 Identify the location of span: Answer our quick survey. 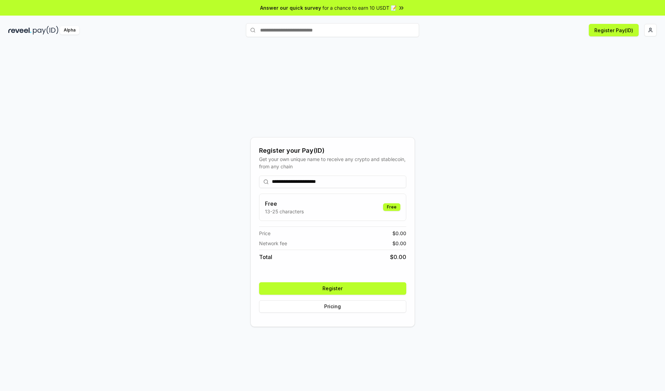
(290, 8).